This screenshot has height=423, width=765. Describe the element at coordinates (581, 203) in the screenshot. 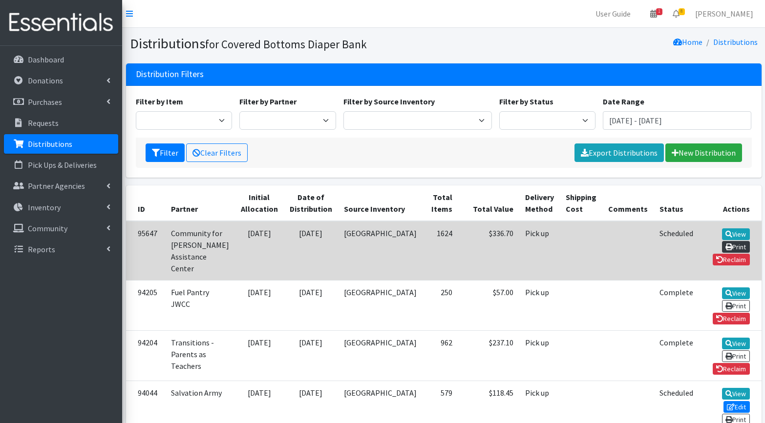

I see `th: Shipping Cost` at that location.